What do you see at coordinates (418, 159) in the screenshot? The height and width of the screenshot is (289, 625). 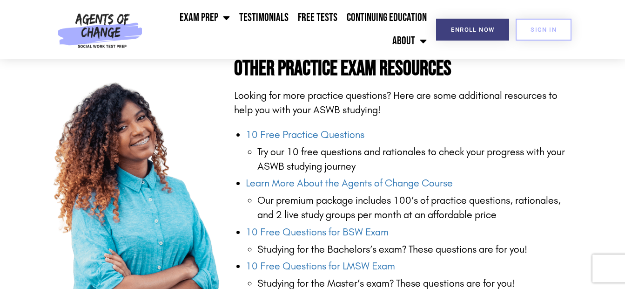 I see `li: Try our 10 free questions and rationales to check your progress with your ASWB studying journey` at bounding box center [418, 159].